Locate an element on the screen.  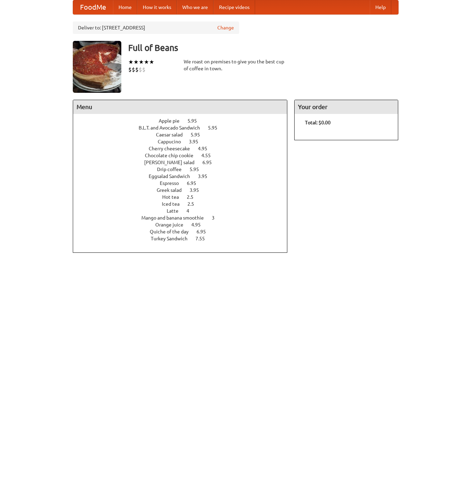
span: 4 is located at coordinates (191, 211).